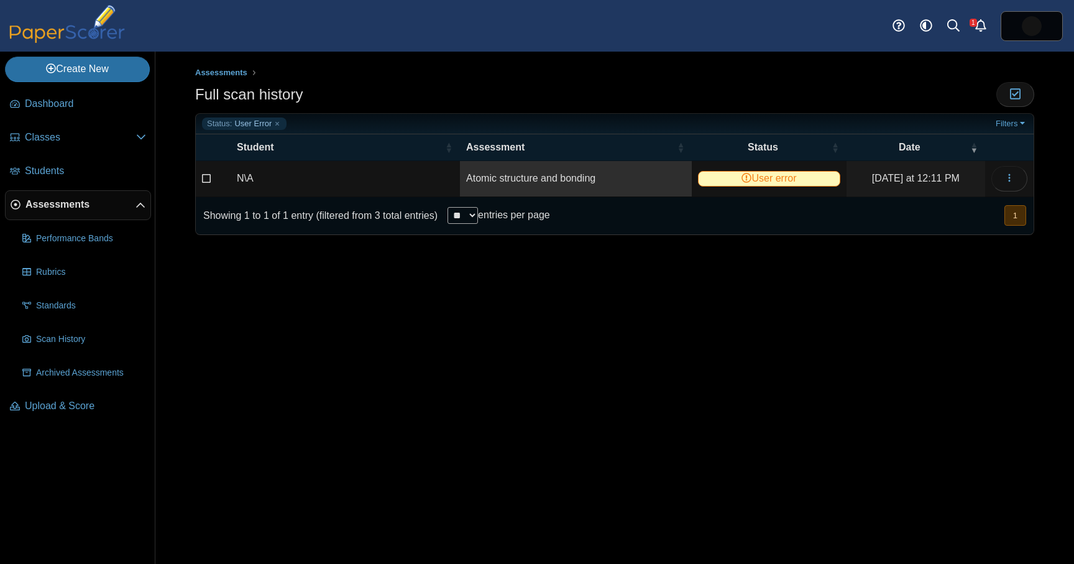  What do you see at coordinates (576, 178) in the screenshot?
I see `a: Atomic structure and bonding` at bounding box center [576, 178].